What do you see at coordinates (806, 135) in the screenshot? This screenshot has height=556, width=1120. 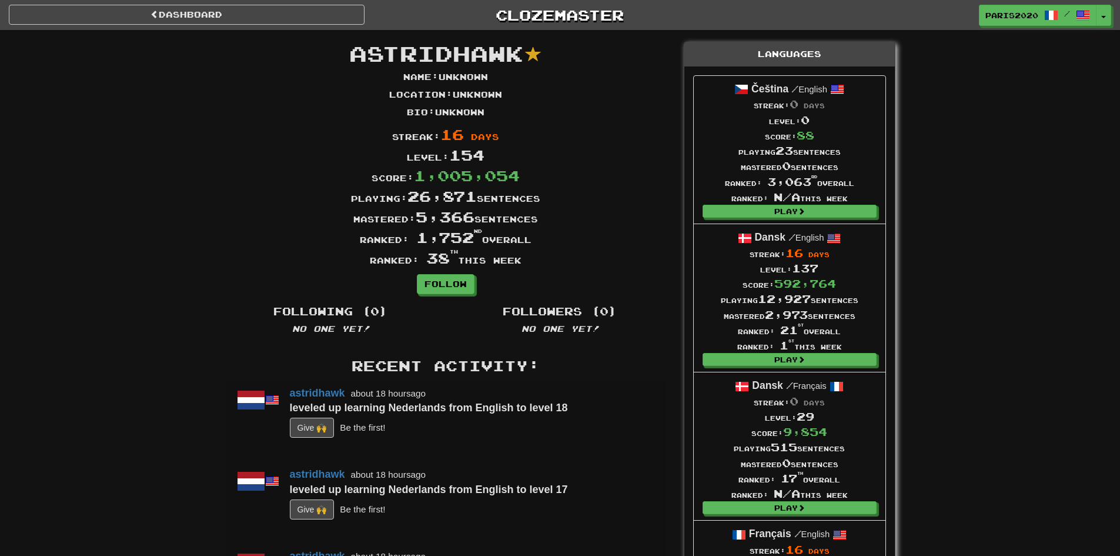 I see `span: 88` at bounding box center [806, 135].